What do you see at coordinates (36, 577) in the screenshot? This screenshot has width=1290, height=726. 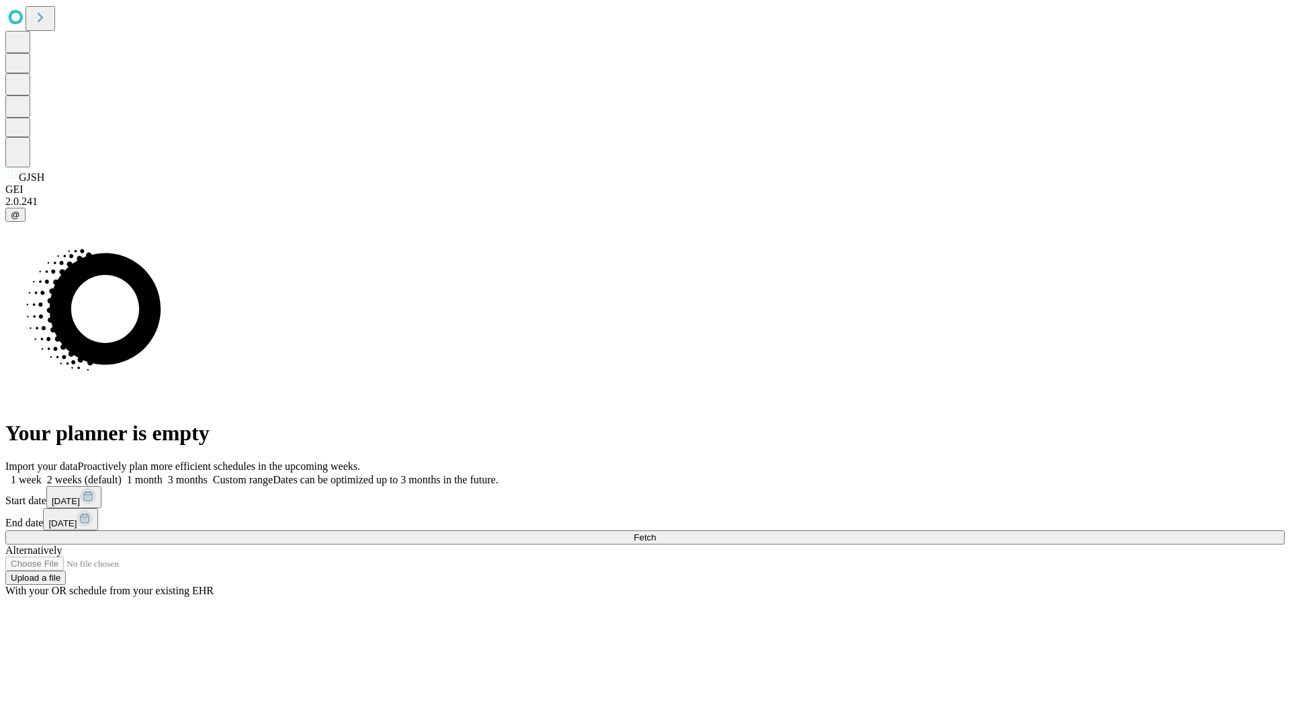 I see `button: Upload a file` at bounding box center [36, 577].